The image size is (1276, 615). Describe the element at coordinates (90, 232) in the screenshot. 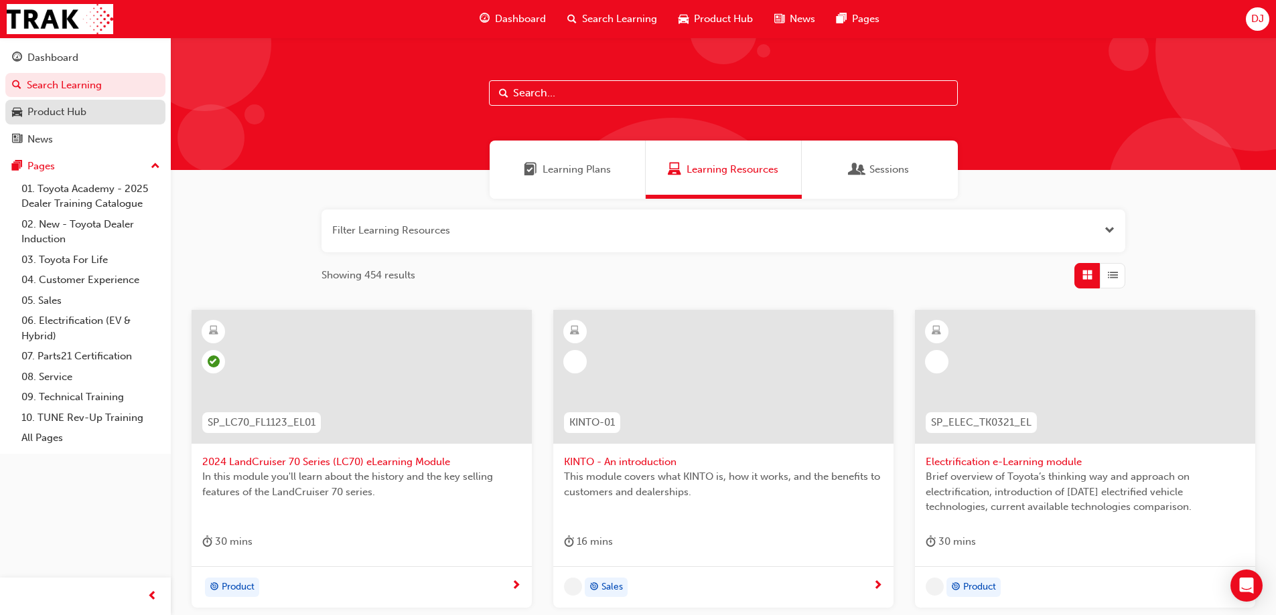

I see `a: 02. New - Toyota Dealer Induction` at that location.